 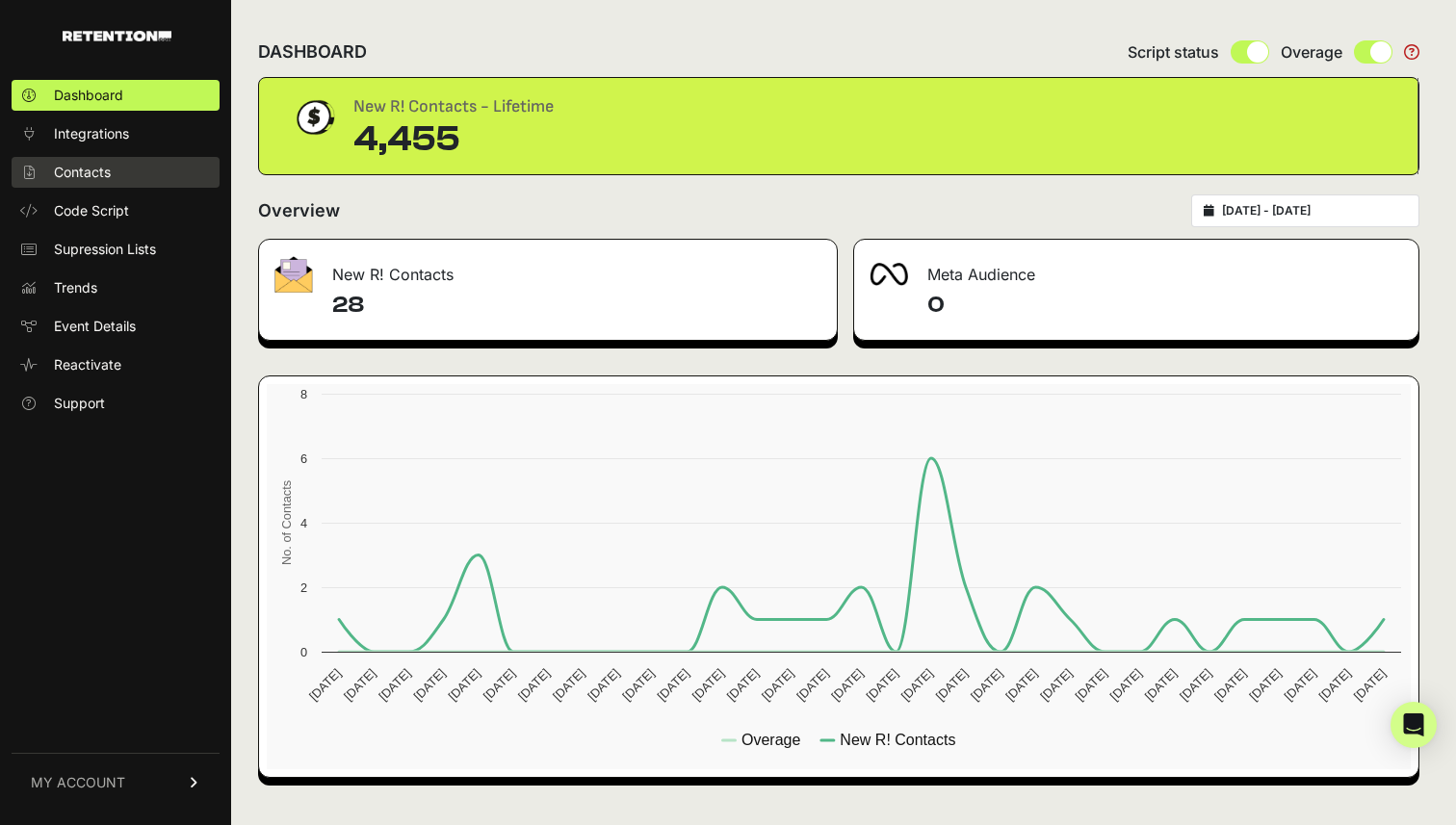 What do you see at coordinates (115, 365) in the screenshot?
I see `a: Reactivate` at bounding box center [115, 365].